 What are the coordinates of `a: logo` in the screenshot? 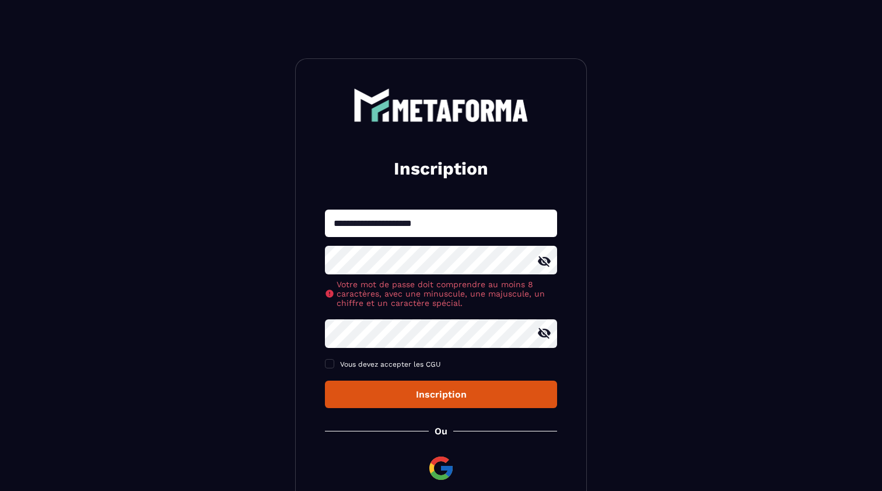 It's located at (441, 105).